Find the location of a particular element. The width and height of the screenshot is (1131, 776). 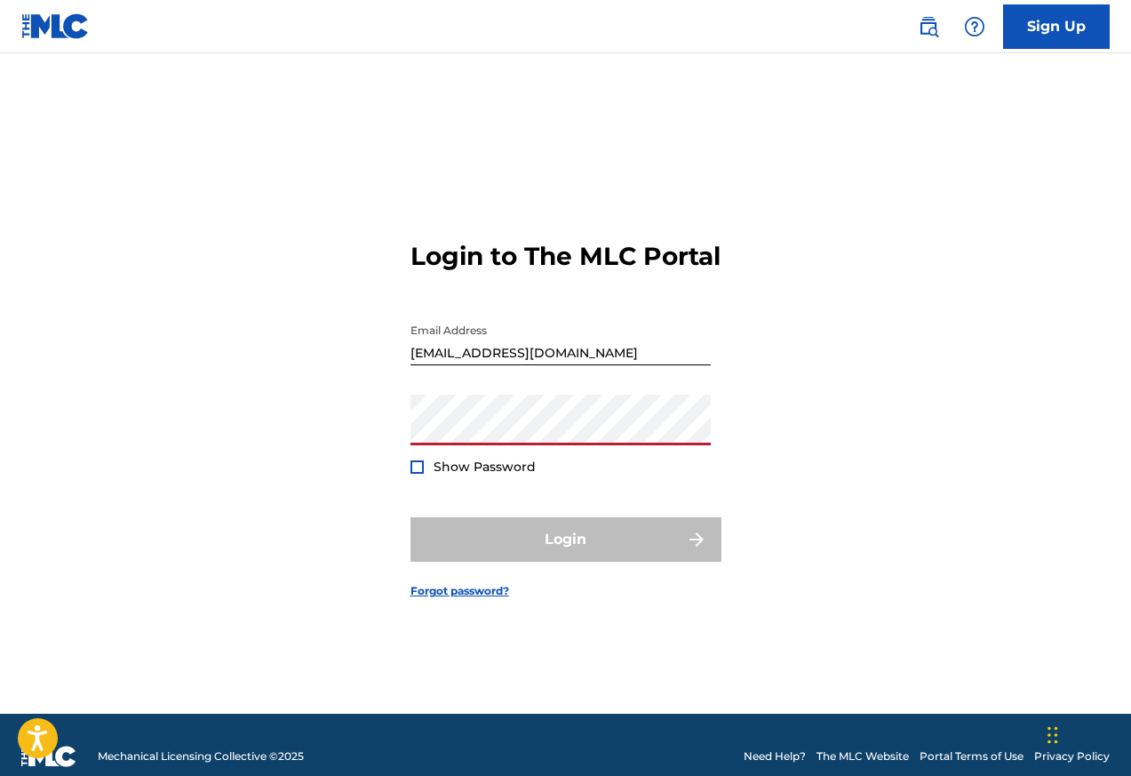

a: The MLC Website is located at coordinates (863, 756).